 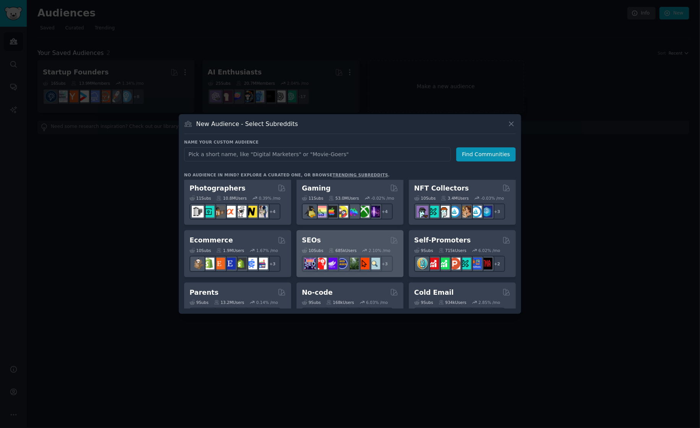 I want to click on div: 2.10 % /mo, so click(x=379, y=251).